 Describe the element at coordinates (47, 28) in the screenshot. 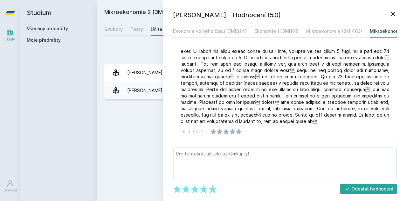

I see `a: Všechny předměty` at that location.